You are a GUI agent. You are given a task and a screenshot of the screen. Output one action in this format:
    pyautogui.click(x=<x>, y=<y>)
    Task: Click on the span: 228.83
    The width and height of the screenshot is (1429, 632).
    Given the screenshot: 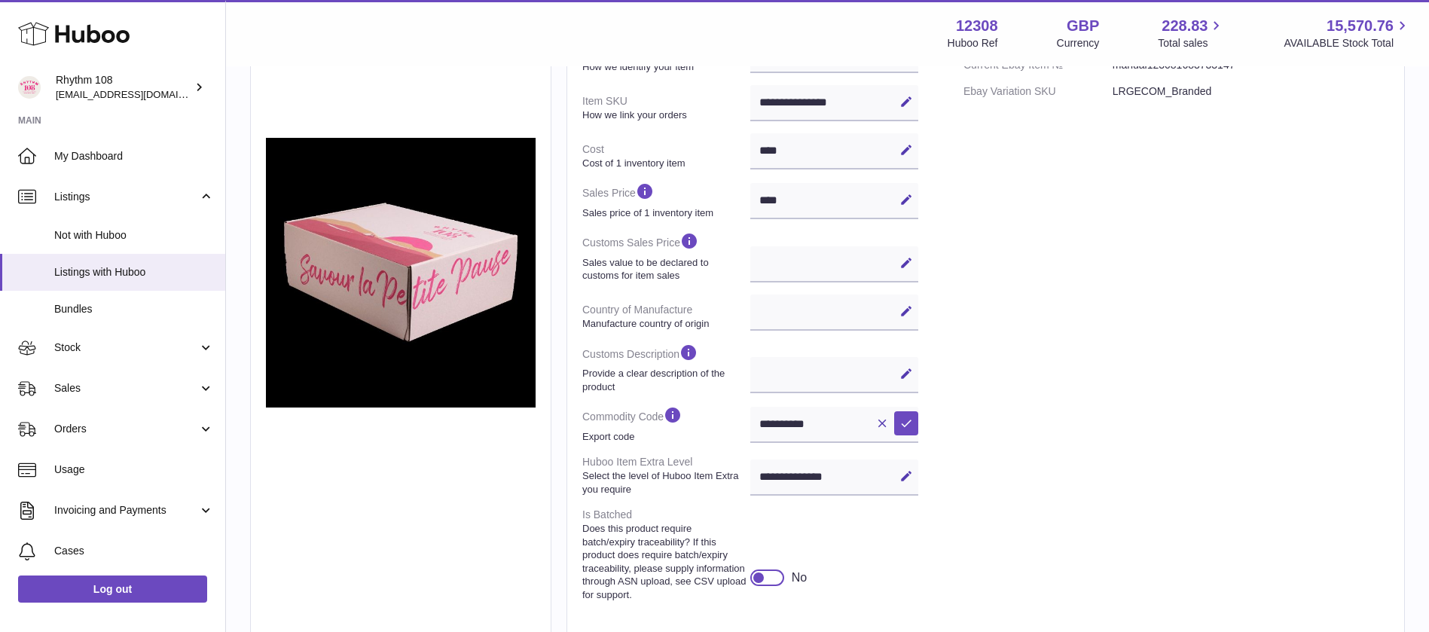 What is the action you would take?
    pyautogui.click(x=1184, y=26)
    